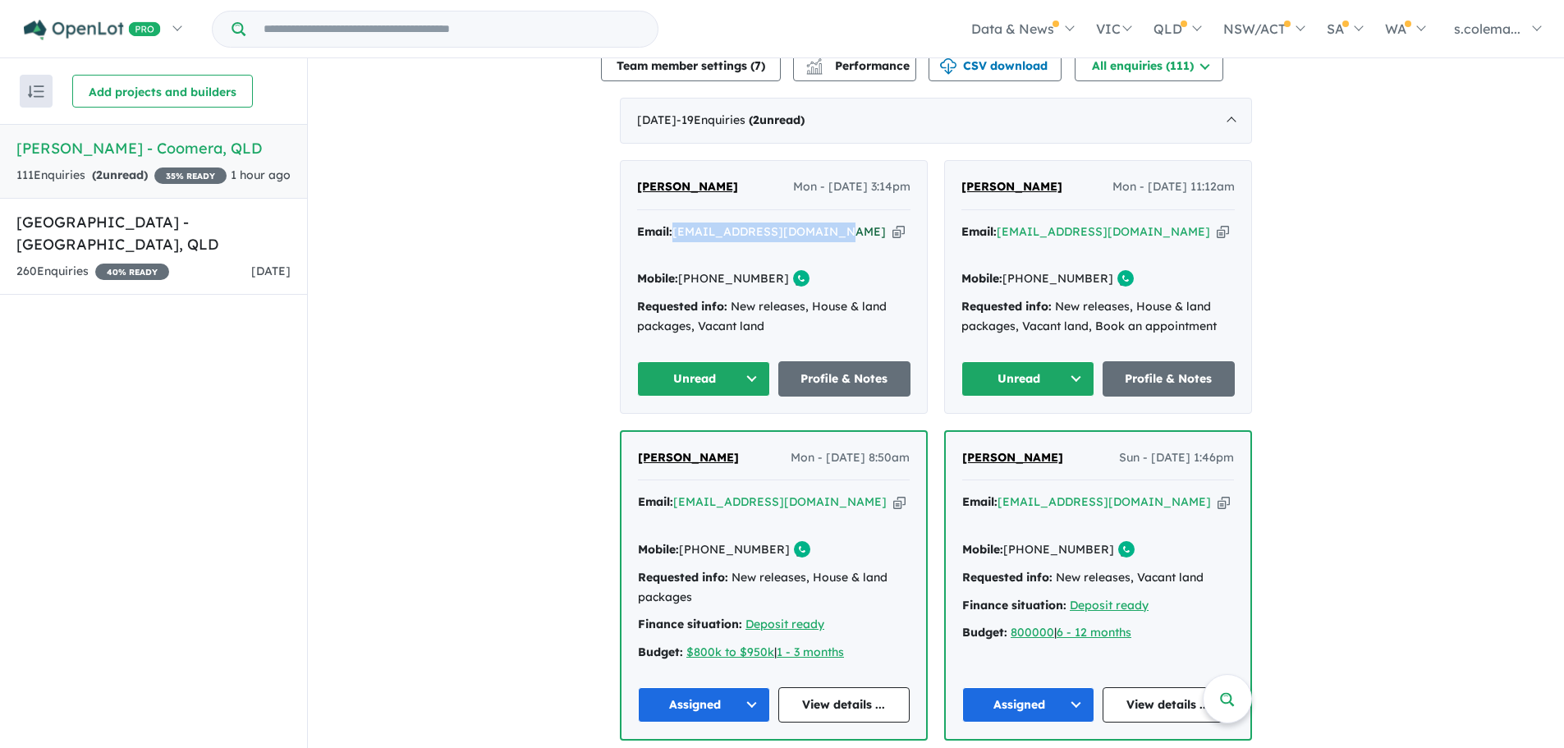  I want to click on input: Try estate name, suburb, builder or developer, so click(452, 29).